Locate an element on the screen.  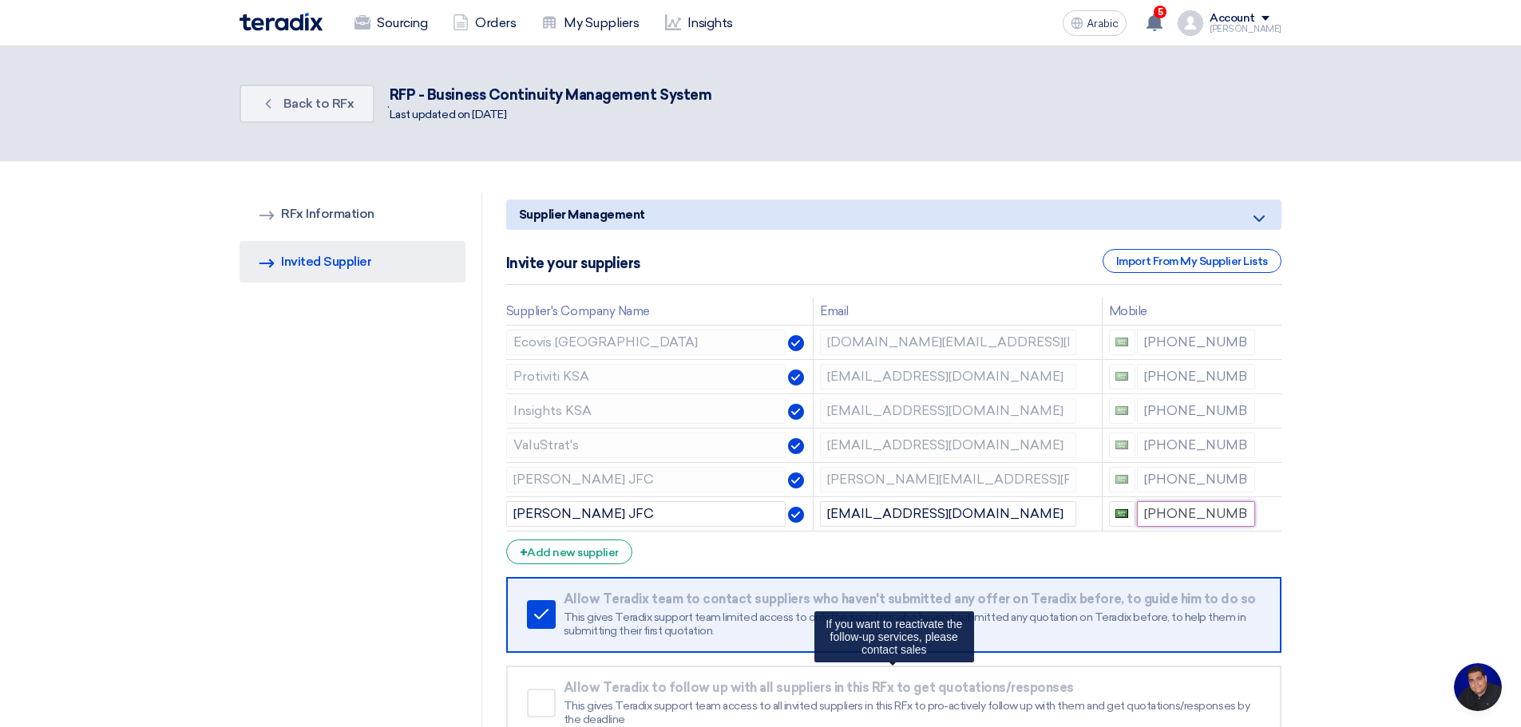
button: Arabic is located at coordinates (1095, 23).